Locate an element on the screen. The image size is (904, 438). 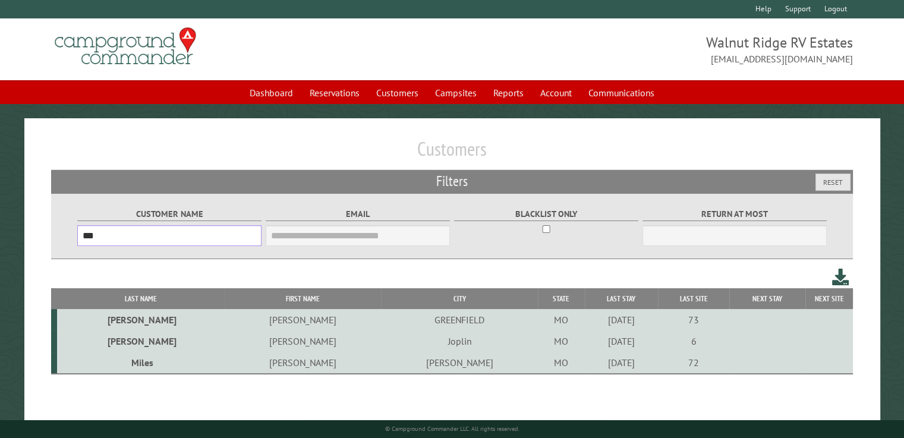
h2: Filters is located at coordinates (452, 181).